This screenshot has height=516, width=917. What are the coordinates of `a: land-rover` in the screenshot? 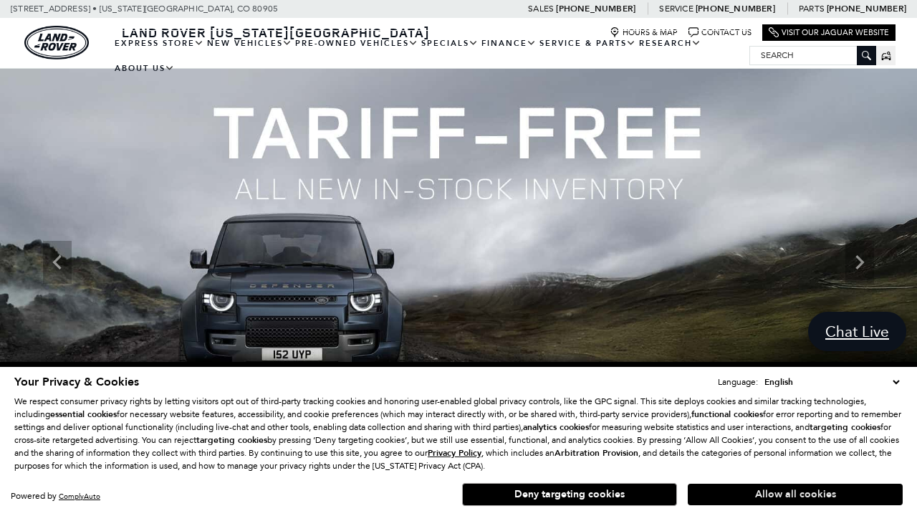 It's located at (57, 42).